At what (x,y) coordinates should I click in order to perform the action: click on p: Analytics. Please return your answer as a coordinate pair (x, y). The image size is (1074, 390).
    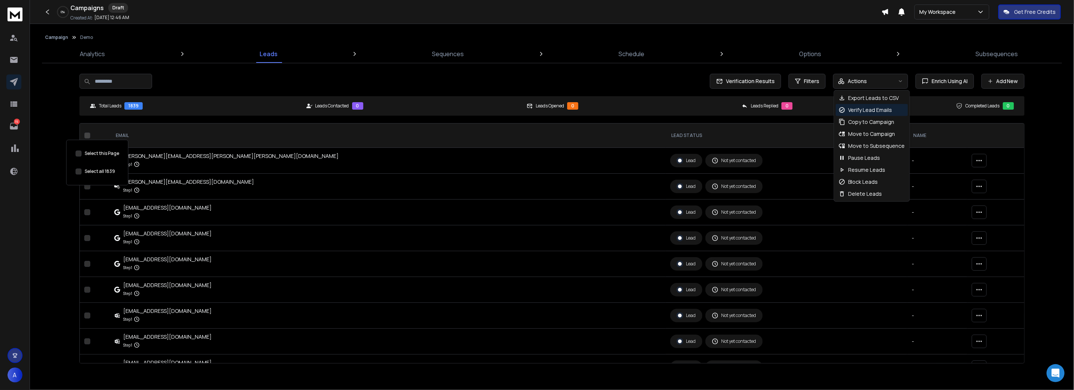
    Looking at the image, I should click on (92, 54).